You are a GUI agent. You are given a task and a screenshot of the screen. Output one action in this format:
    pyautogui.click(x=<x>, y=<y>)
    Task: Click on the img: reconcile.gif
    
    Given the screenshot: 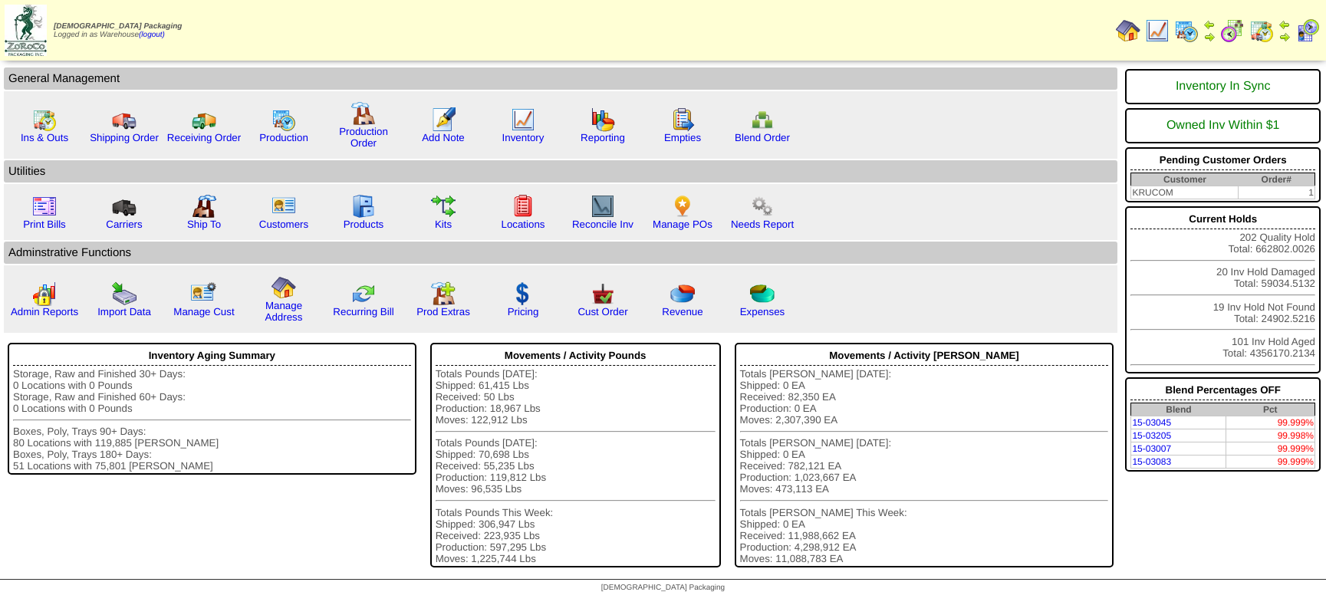 What is the action you would take?
    pyautogui.click(x=364, y=294)
    